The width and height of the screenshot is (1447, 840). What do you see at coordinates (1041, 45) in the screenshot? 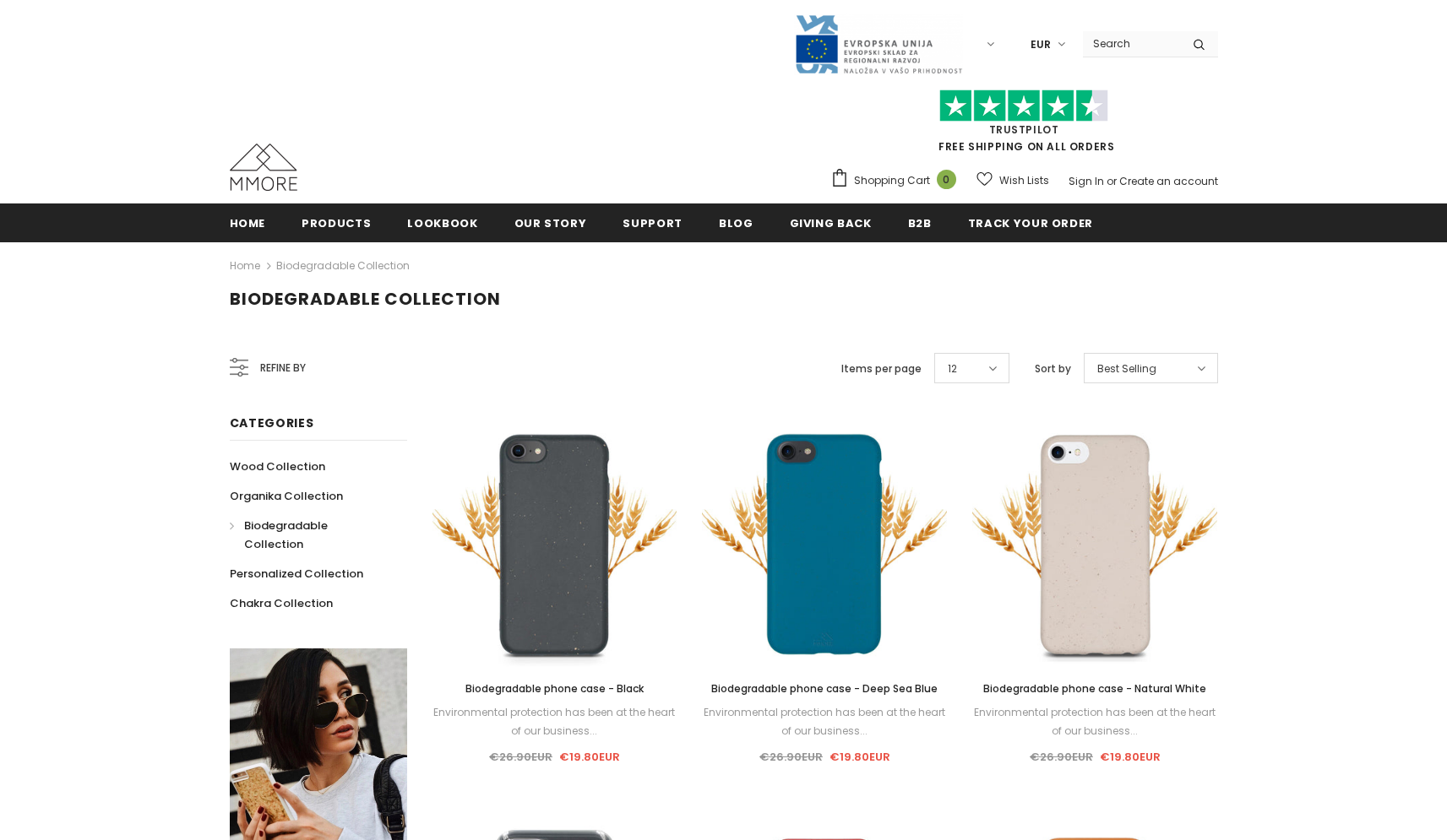
I see `span: EUR` at bounding box center [1041, 45].